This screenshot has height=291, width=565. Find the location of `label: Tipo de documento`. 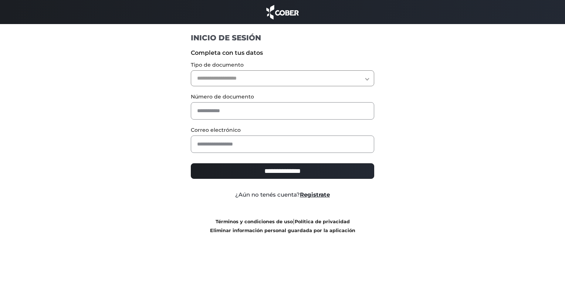

label: Tipo de documento is located at coordinates (283, 65).